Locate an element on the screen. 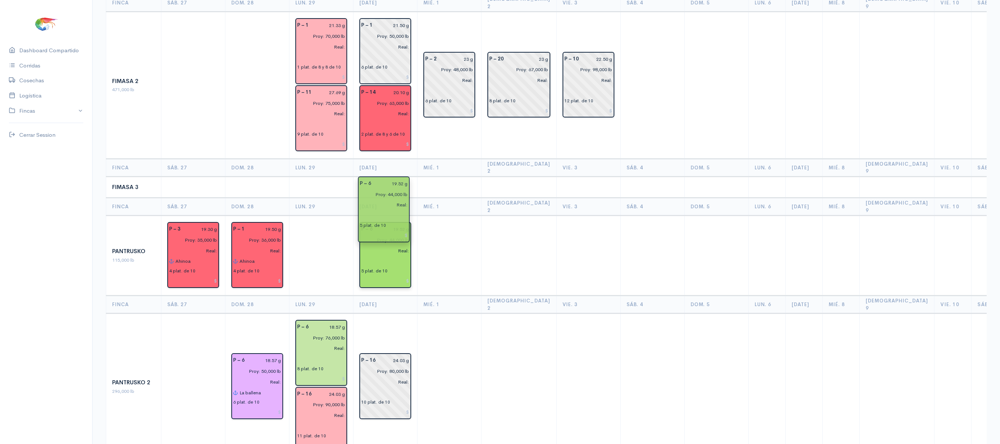 Image resolution: width=1000 pixels, height=444 pixels. div: 4 plat. de 10 is located at coordinates (182, 271).